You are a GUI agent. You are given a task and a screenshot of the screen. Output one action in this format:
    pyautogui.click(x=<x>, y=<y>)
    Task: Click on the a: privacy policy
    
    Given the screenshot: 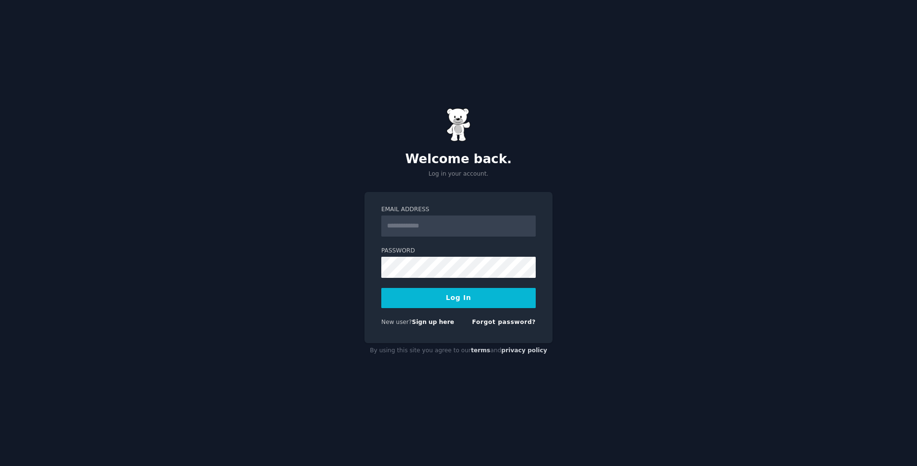 What is the action you would take?
    pyautogui.click(x=524, y=350)
    